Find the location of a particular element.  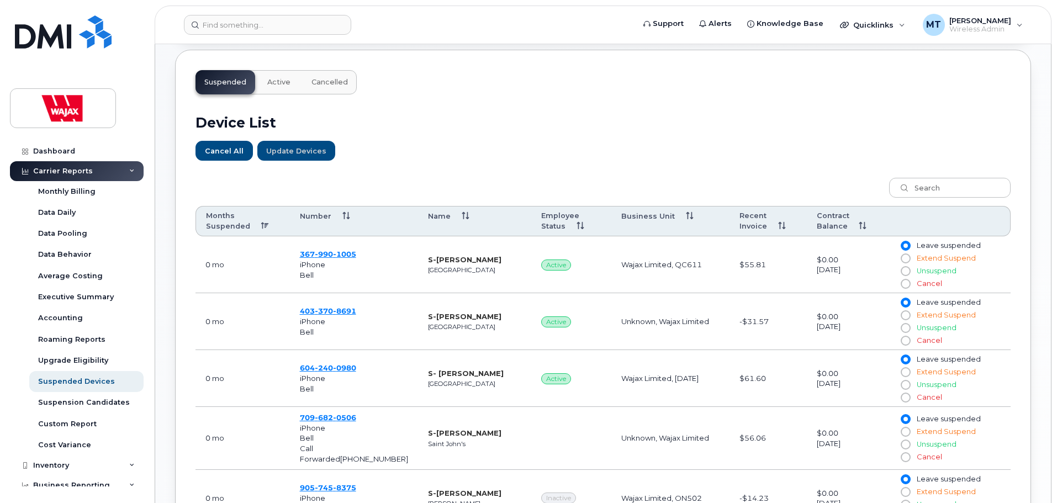

a: 7096820506 is located at coordinates (328, 417).